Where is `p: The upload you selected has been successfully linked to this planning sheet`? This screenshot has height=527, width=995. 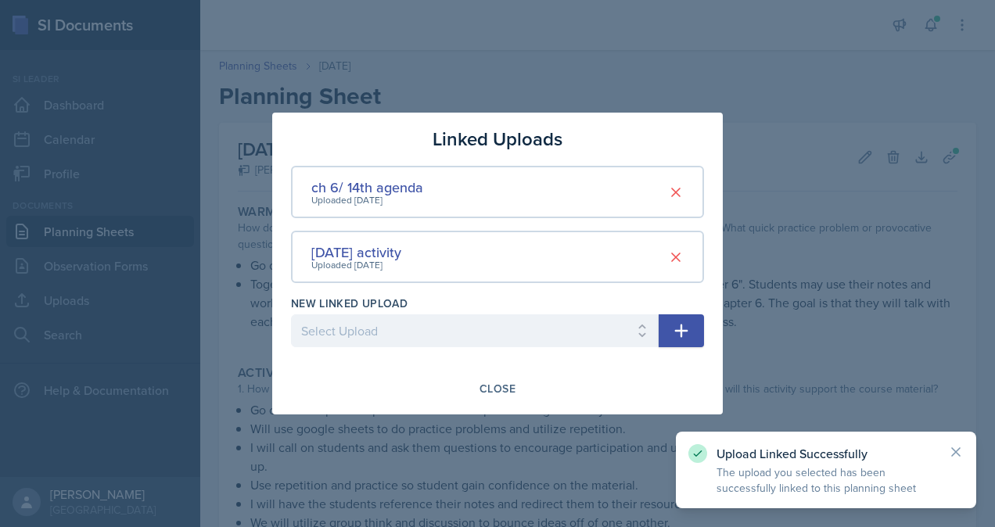 p: The upload you selected has been successfully linked to this planning sheet is located at coordinates (826, 480).